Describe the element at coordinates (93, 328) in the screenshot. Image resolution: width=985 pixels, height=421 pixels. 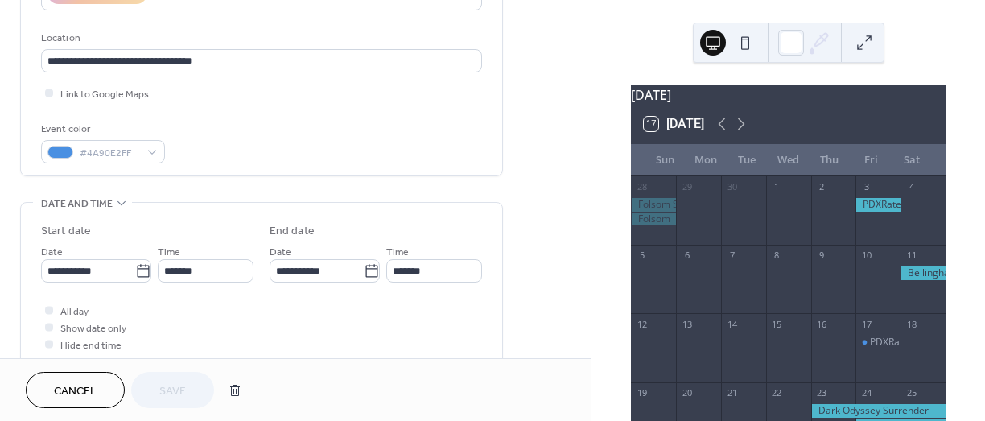
I see `span: Show date only` at that location.